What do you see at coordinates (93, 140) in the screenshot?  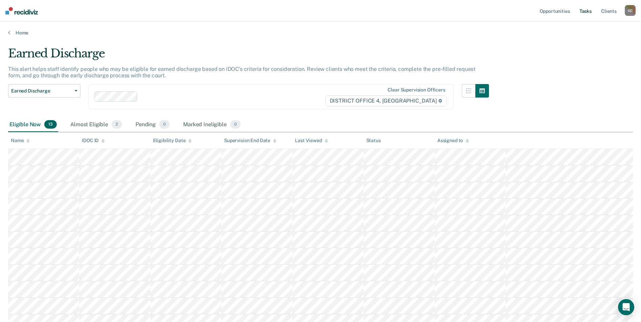 I see `div: IDOC ID` at bounding box center [93, 140].